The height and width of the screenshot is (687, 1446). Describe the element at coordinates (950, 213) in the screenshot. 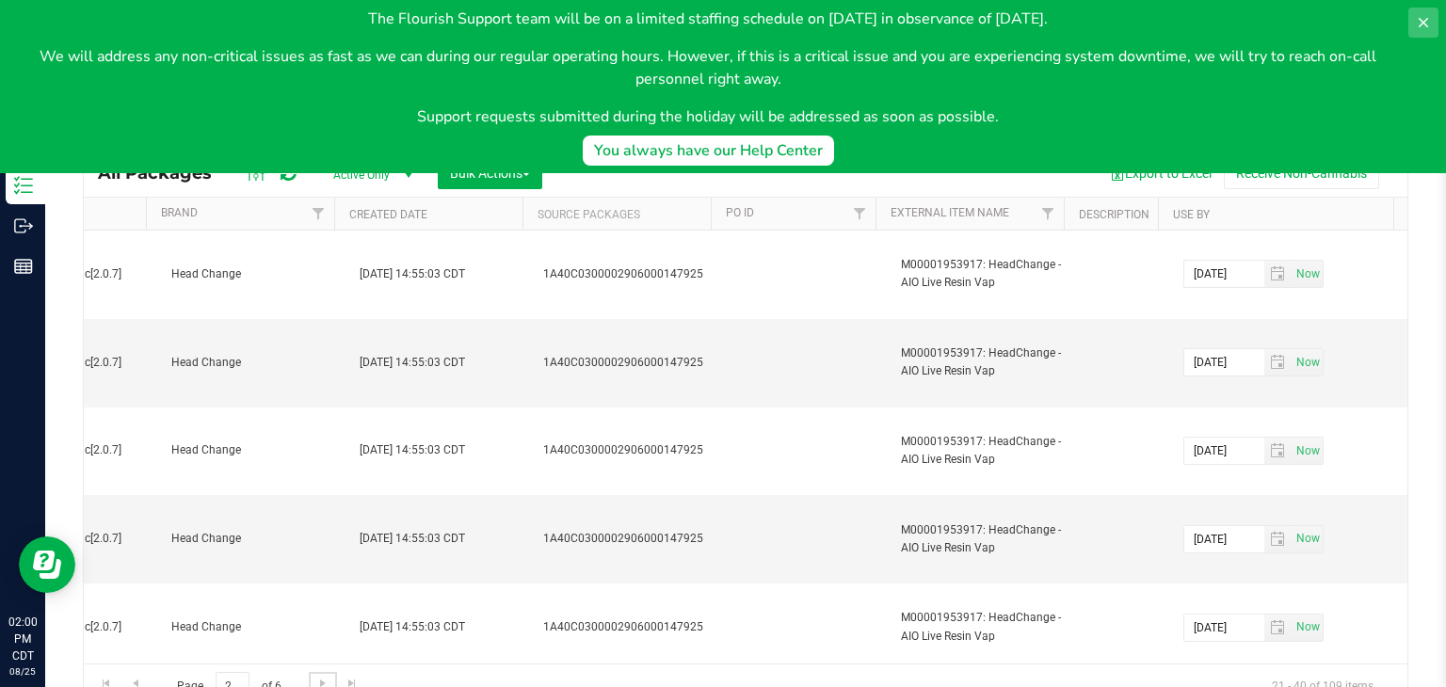

I see `a: External Item Name` at that location.